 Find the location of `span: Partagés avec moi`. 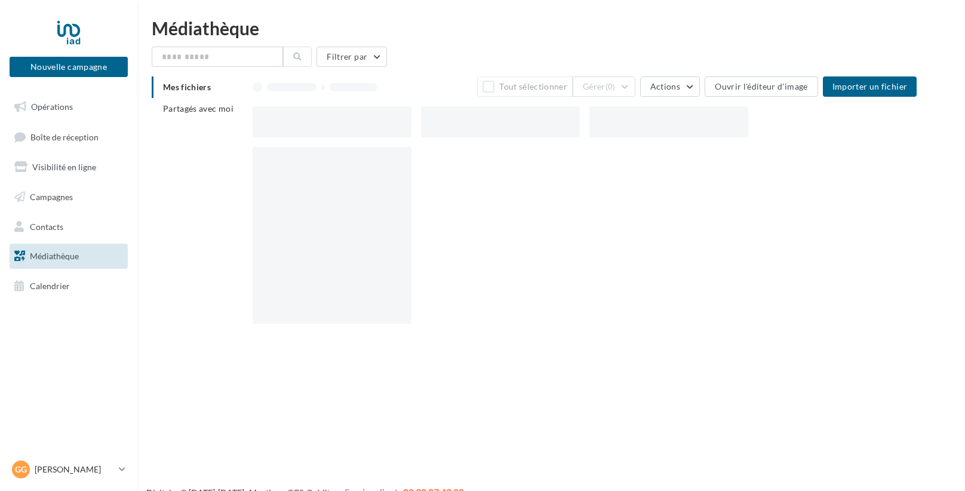

span: Partagés avec moi is located at coordinates (198, 108).